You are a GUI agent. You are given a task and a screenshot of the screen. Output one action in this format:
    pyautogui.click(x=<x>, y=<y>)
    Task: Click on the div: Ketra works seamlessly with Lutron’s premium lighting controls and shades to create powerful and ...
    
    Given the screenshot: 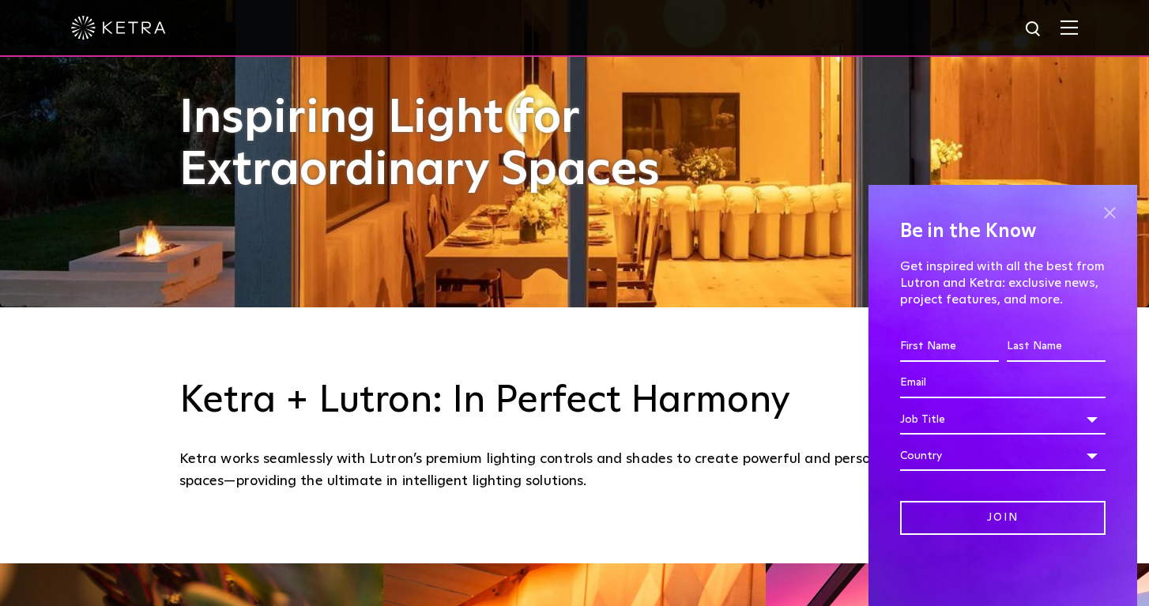 What is the action you would take?
    pyautogui.click(x=575, y=470)
    